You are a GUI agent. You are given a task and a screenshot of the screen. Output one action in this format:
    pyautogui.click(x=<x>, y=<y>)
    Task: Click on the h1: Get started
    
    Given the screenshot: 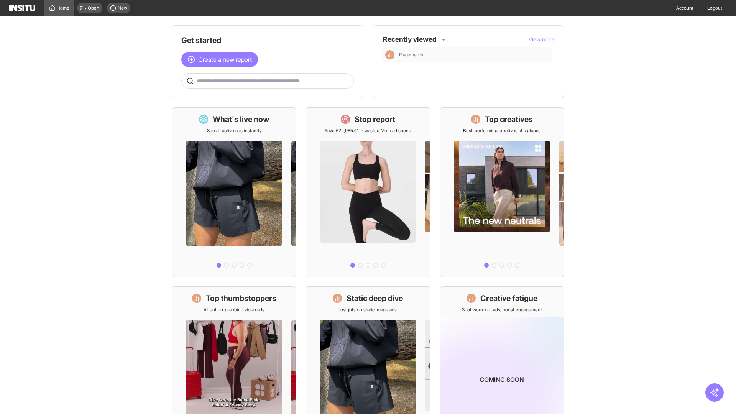 What is the action you would take?
    pyautogui.click(x=267, y=40)
    